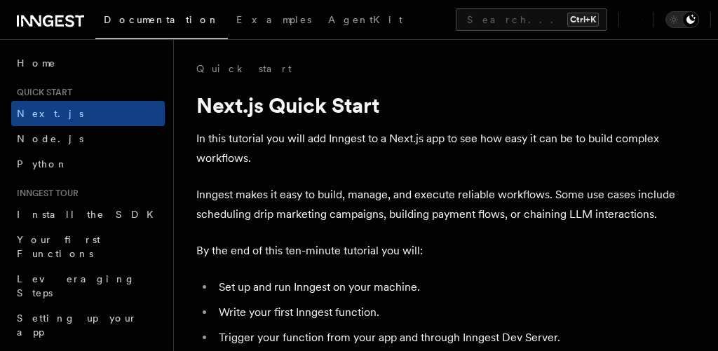 This screenshot has width=718, height=351. I want to click on a: Documentation, so click(161, 22).